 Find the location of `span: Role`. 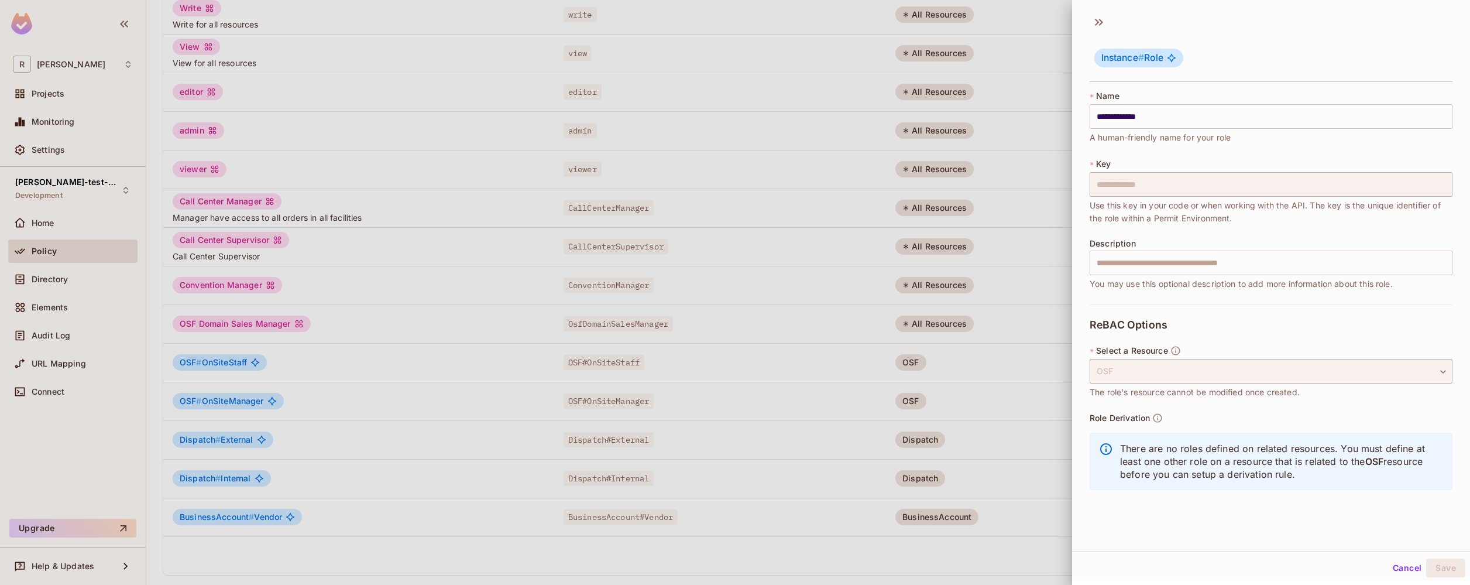

span: Role is located at coordinates (1132, 58).